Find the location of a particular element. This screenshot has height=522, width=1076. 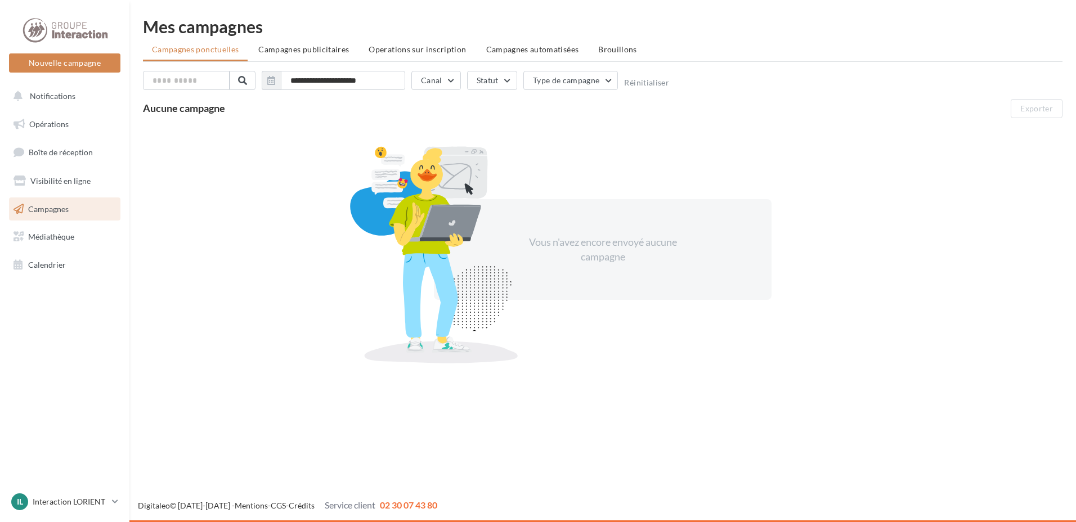

span: Brouillons is located at coordinates (618, 49).